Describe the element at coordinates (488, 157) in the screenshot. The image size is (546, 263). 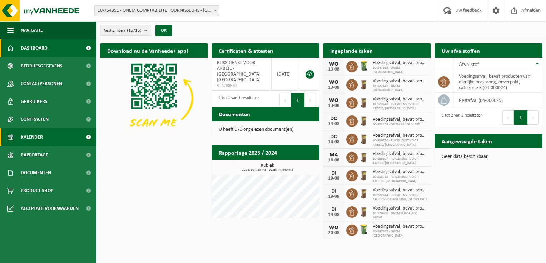
I see `p: Geen data beschikbaar.` at that location.